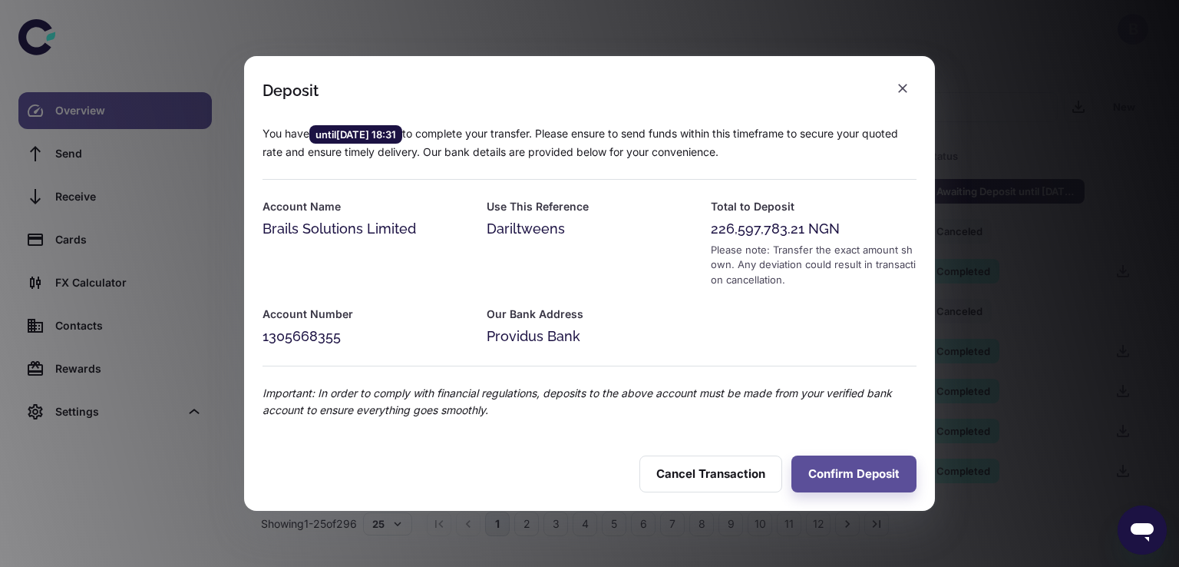 The height and width of the screenshot is (567, 1179). I want to click on p: Important: In order to comply with financial regulations, deposits to the above account must be m..., so click(590, 402).